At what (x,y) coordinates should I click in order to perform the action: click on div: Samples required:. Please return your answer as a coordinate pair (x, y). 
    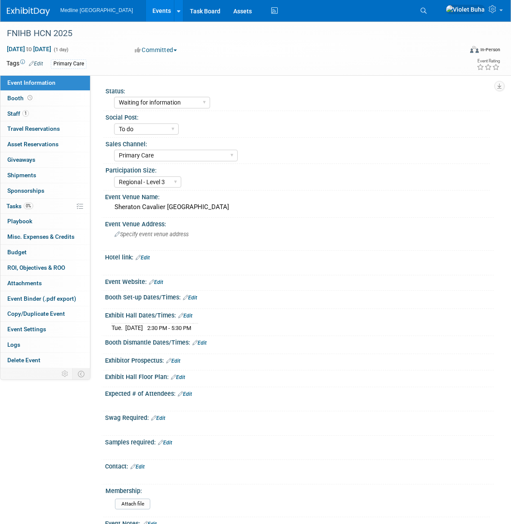
    Looking at the image, I should click on (299, 441).